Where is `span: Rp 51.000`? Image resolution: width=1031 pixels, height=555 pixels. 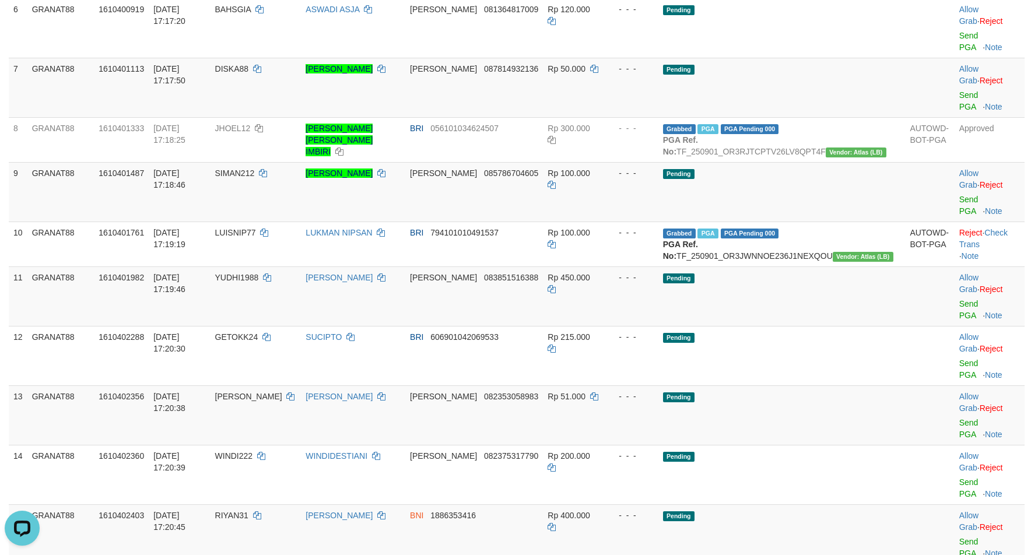
span: Rp 51.000 is located at coordinates (566, 397).